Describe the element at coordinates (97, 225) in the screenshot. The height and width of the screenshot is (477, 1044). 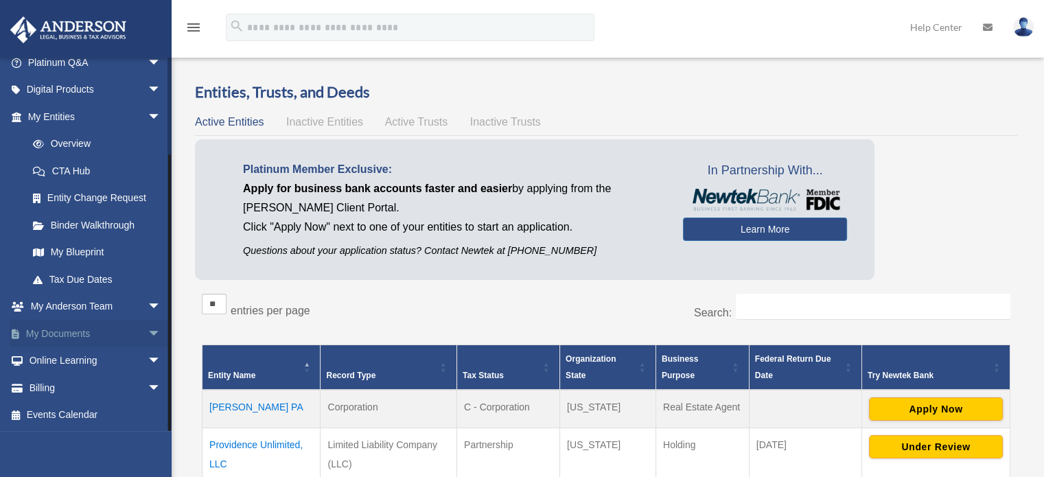
I see `a: Binder Walkthrough` at that location.